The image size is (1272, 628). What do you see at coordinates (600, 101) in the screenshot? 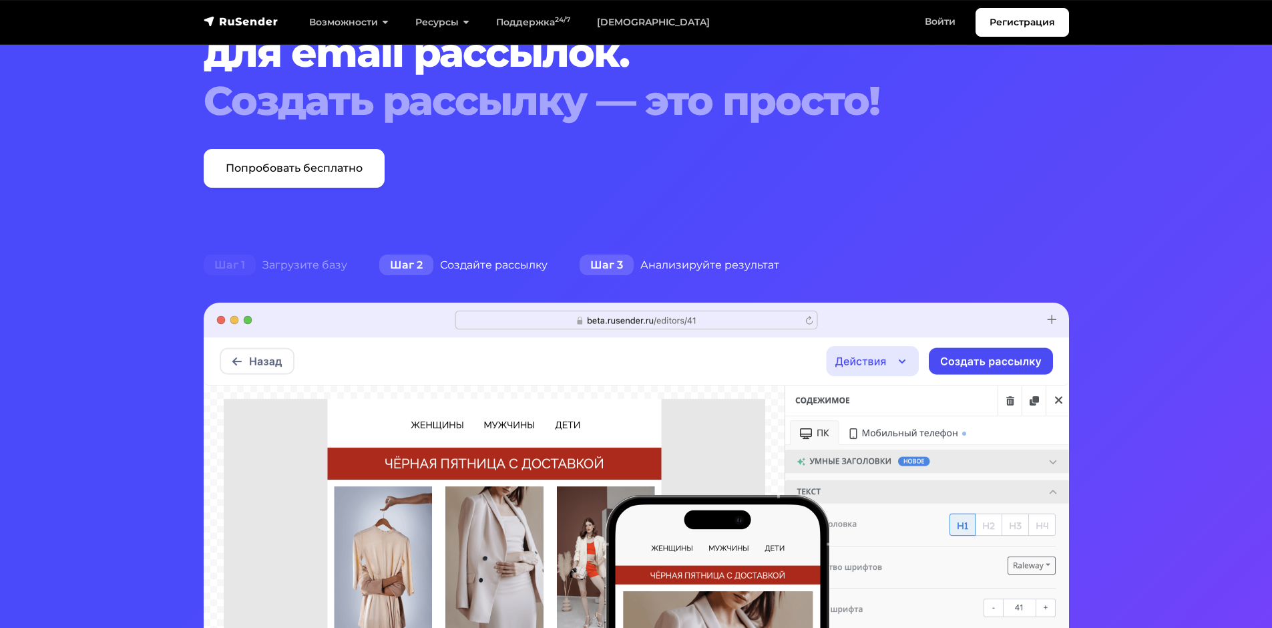
I see `div: Создать рассылку — это просто!` at bounding box center [600, 101].